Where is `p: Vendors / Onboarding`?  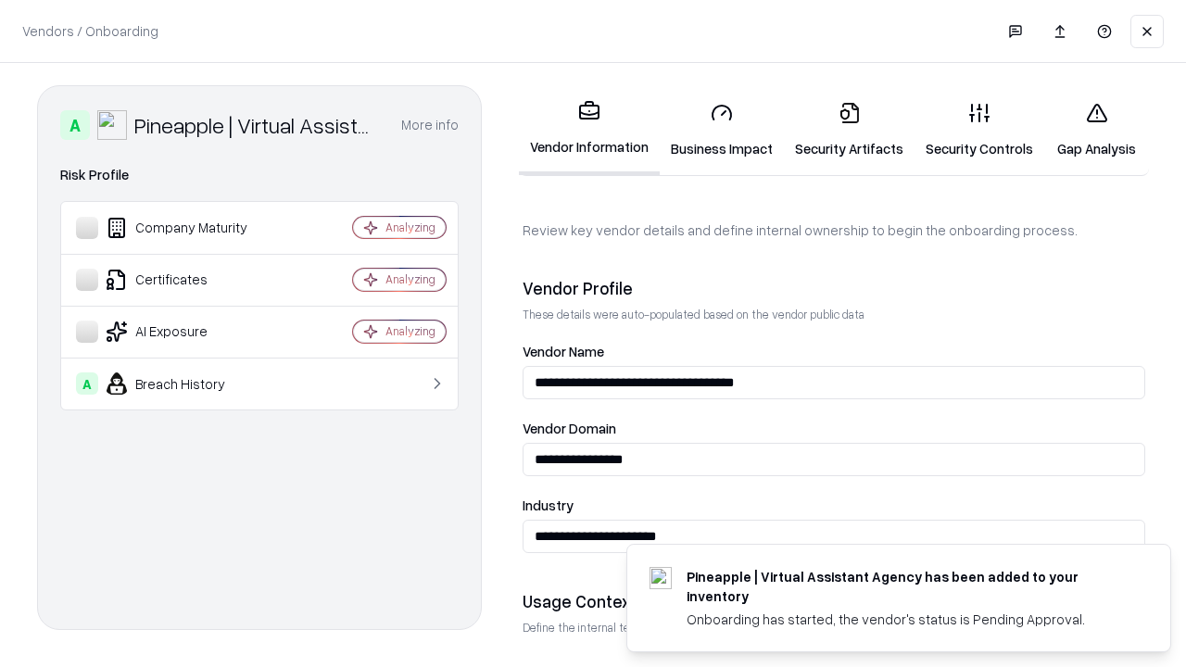
p: Vendors / Onboarding is located at coordinates (90, 31).